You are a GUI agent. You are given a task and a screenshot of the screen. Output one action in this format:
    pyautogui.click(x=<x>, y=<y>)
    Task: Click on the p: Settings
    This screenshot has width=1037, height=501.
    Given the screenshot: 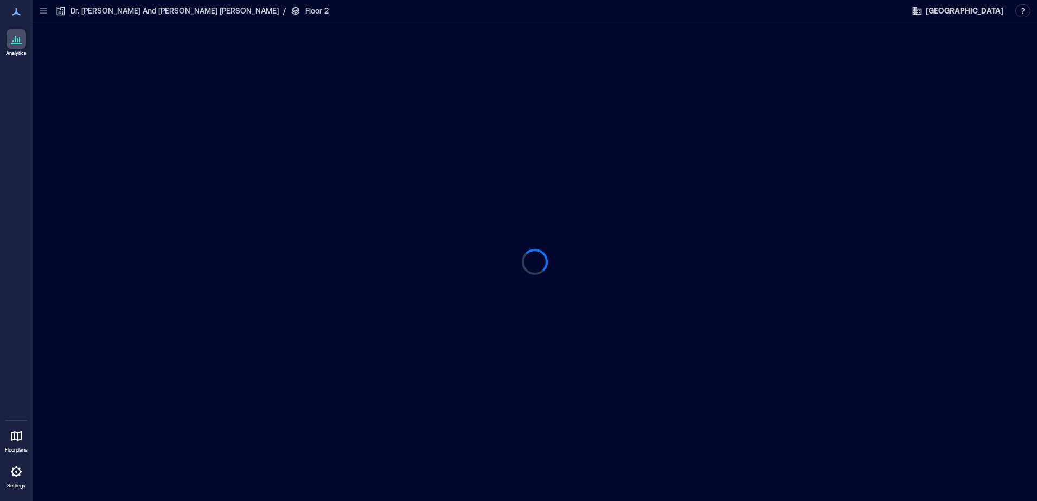 What is the action you would take?
    pyautogui.click(x=16, y=486)
    